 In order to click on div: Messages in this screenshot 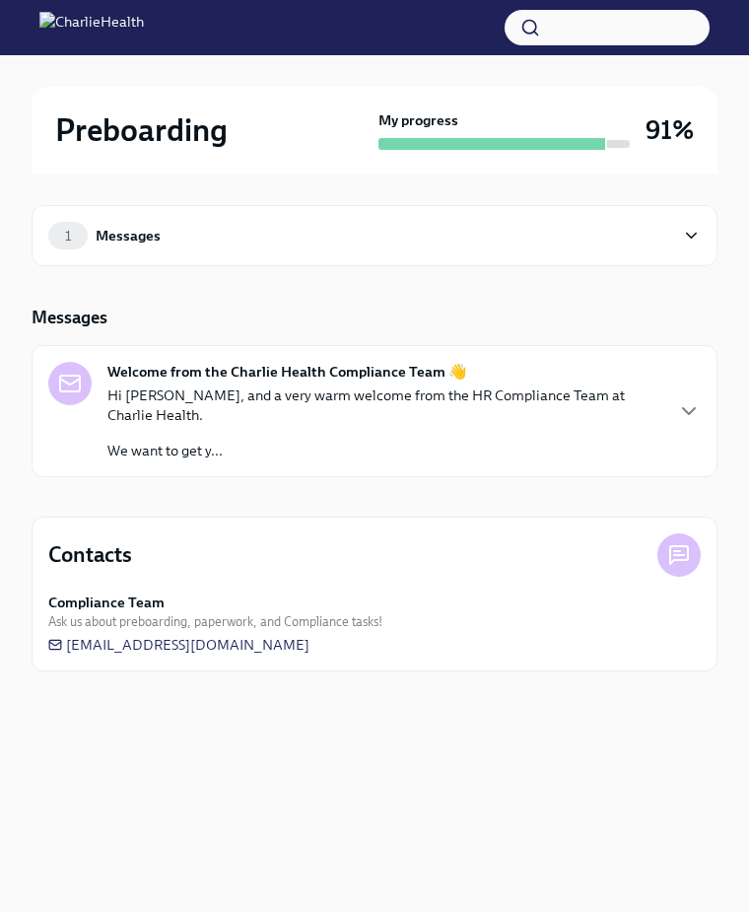, I will do `click(128, 236)`.